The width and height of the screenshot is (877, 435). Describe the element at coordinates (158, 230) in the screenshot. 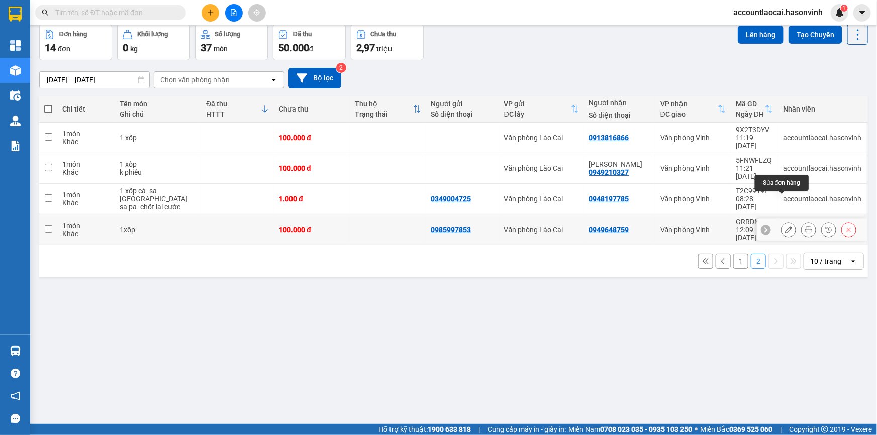

I see `div: 1xốp` at that location.